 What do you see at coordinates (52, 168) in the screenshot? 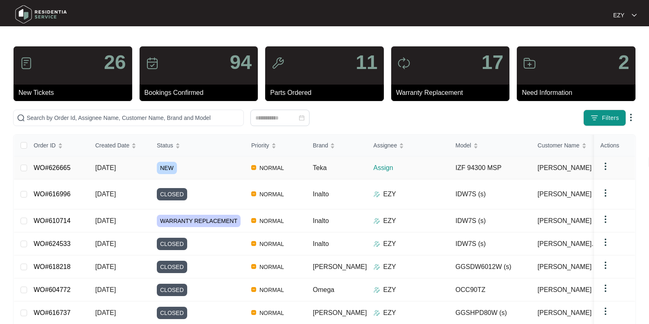
I see `a: WO#626665` at bounding box center [52, 168].